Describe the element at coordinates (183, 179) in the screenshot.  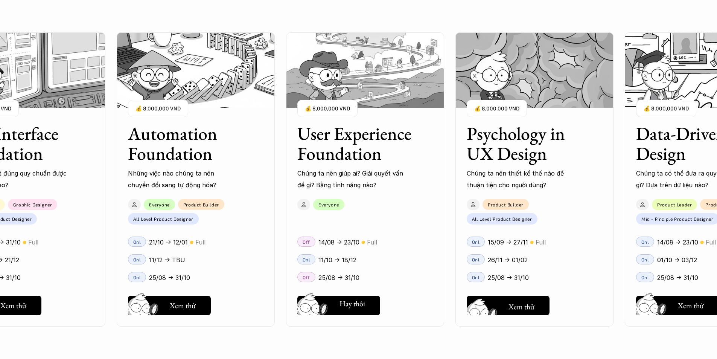
I see `p: Những việc nào chúng ta nên chuyển đổi sang tự động hóa?` at that location.